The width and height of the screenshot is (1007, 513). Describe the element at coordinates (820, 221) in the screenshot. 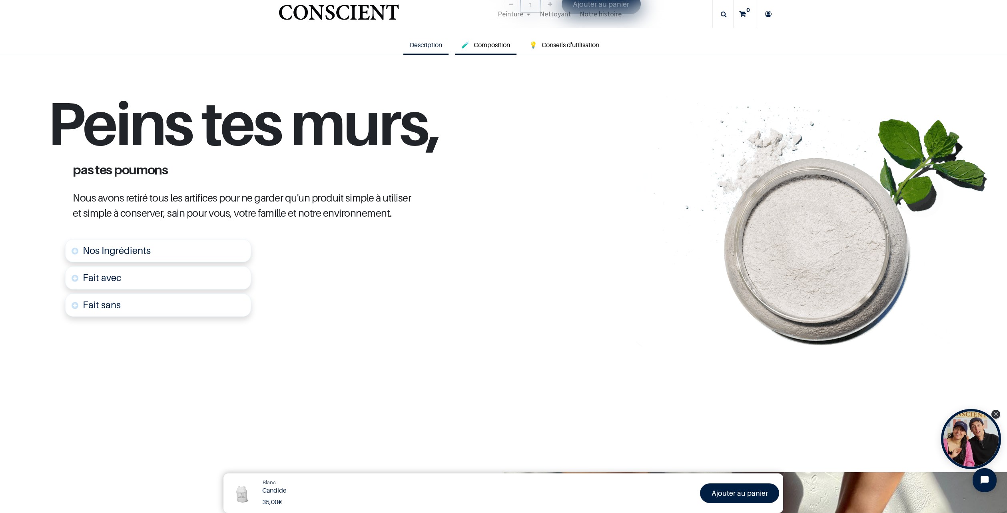

I see `img: jar-tabletssplast-mint-leaf-Recovered.png` at that location.